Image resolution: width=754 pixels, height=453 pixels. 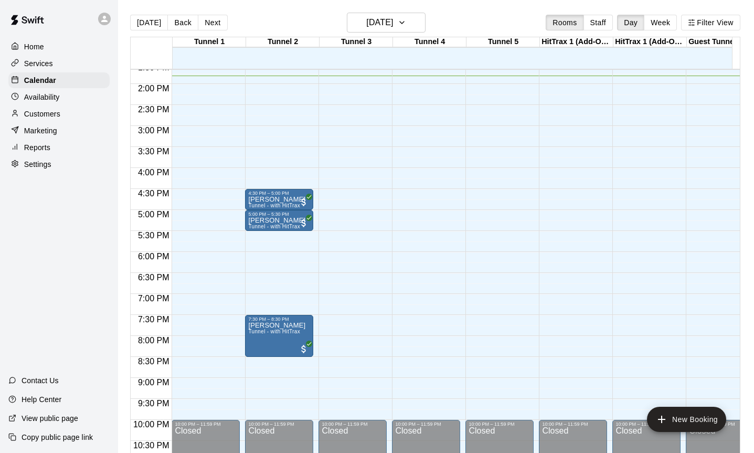 What do you see at coordinates (59, 80) in the screenshot?
I see `a: Calendar` at bounding box center [59, 80].